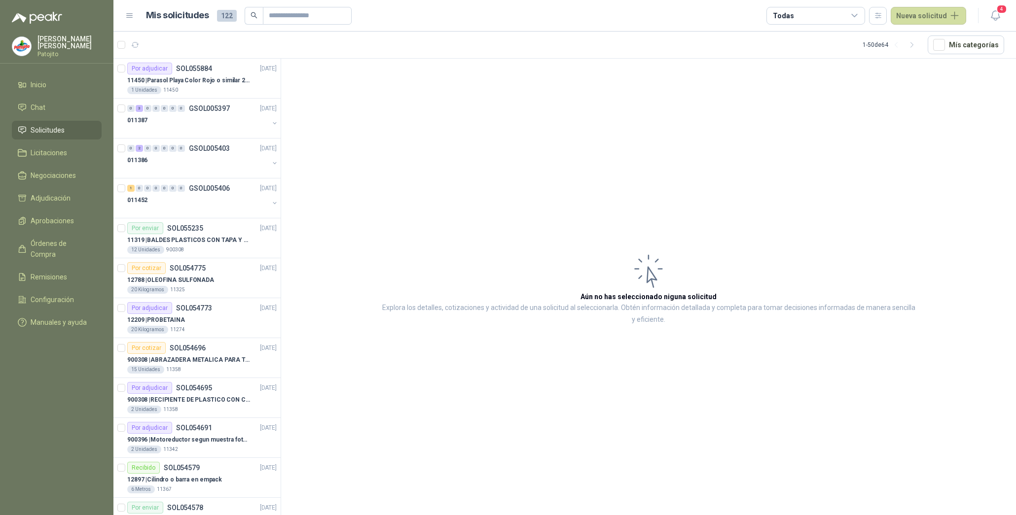 This screenshot has height=515, width=1016. I want to click on p: SOL054579, so click(181, 468).